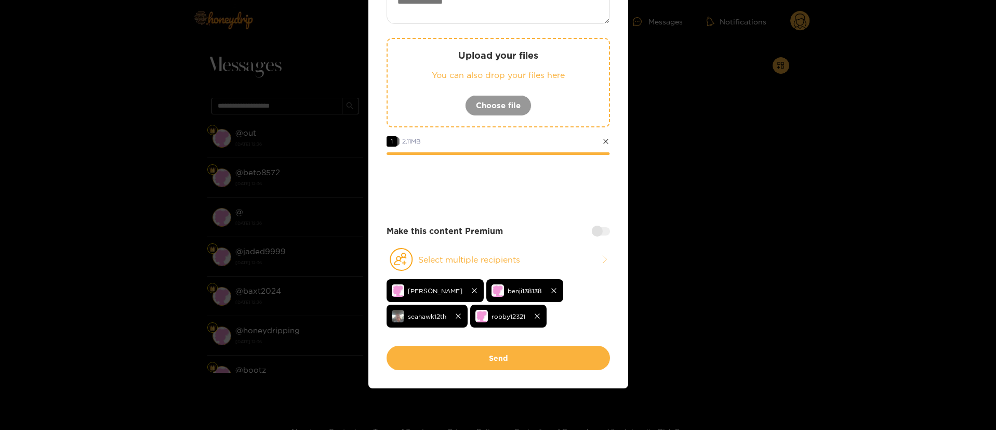 The width and height of the screenshot is (996, 430). Describe the element at coordinates (498, 75) in the screenshot. I see `p: You can also drop your files here` at that location.